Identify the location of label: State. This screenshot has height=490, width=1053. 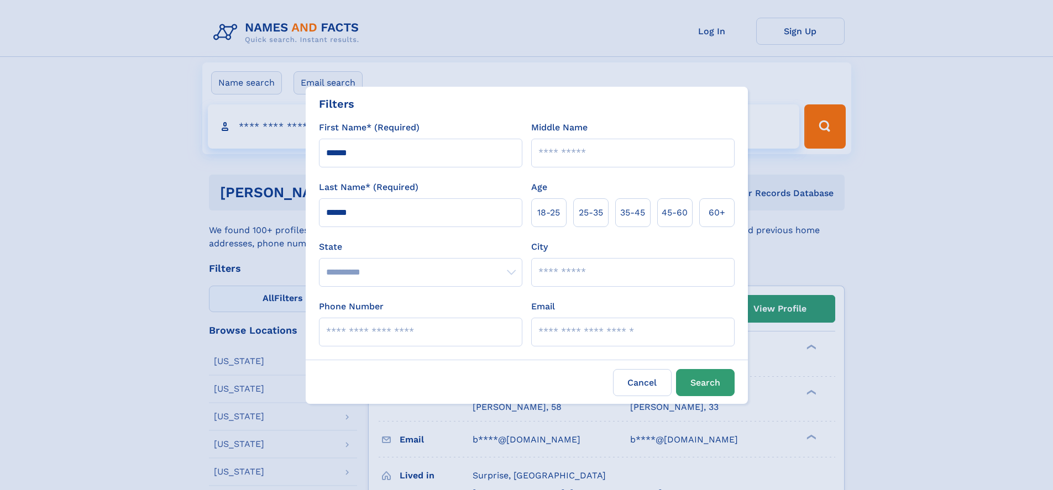
(421, 247).